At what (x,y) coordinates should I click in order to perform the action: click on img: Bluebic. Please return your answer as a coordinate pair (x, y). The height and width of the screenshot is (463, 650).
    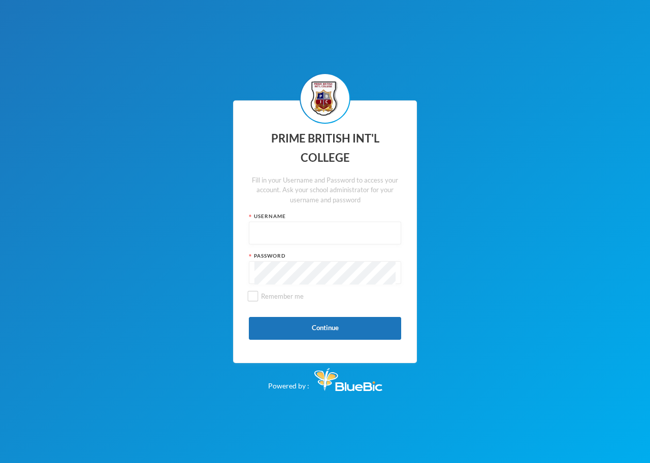
    Looking at the image, I should click on (348, 380).